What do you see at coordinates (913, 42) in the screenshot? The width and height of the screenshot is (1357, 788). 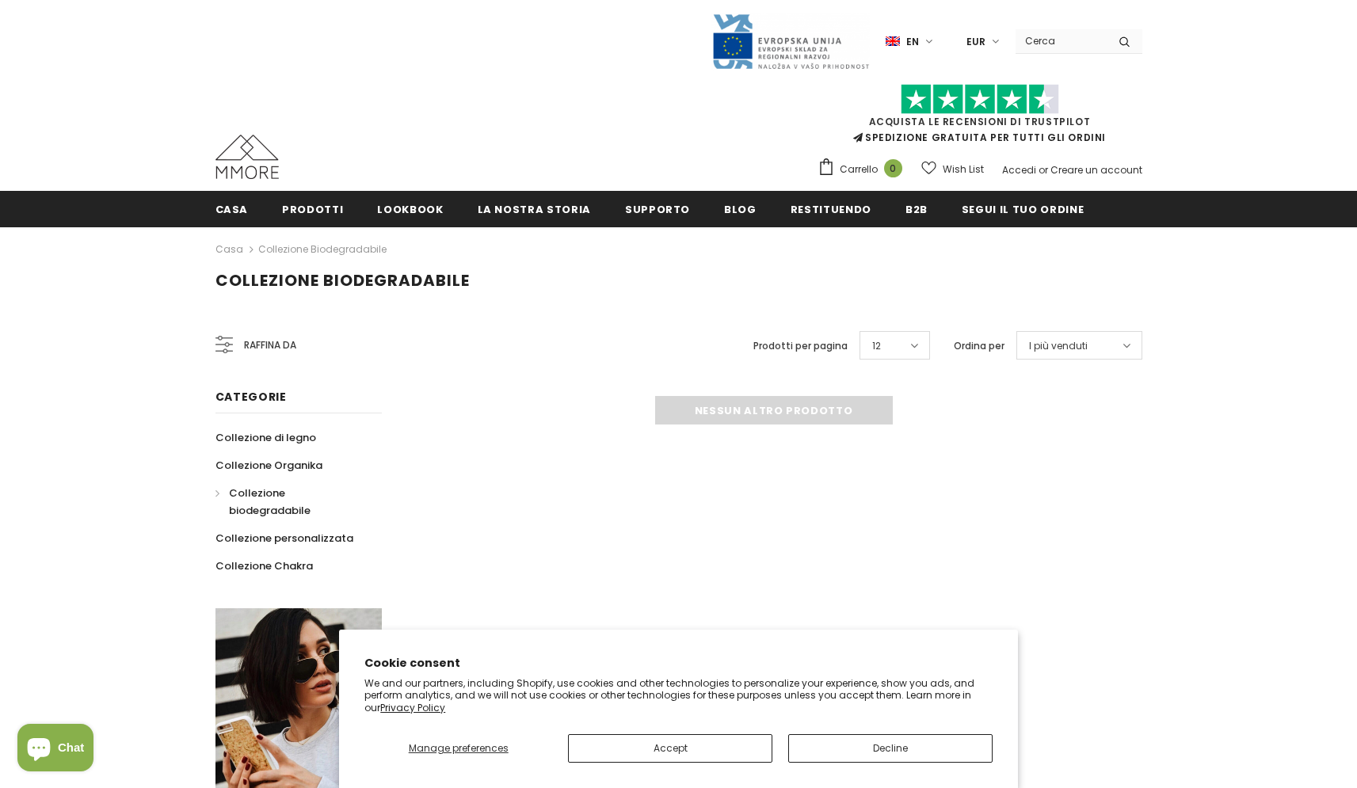 I see `span: en` at bounding box center [913, 42].